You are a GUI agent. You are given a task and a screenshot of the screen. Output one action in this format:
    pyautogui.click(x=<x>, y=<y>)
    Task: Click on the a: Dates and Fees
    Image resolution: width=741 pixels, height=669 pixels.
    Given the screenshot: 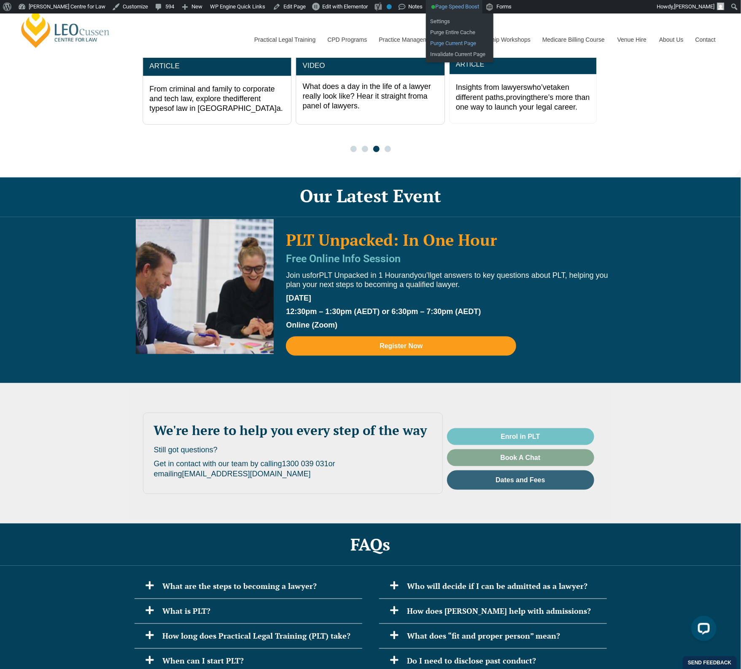 What is the action you would take?
    pyautogui.click(x=520, y=480)
    